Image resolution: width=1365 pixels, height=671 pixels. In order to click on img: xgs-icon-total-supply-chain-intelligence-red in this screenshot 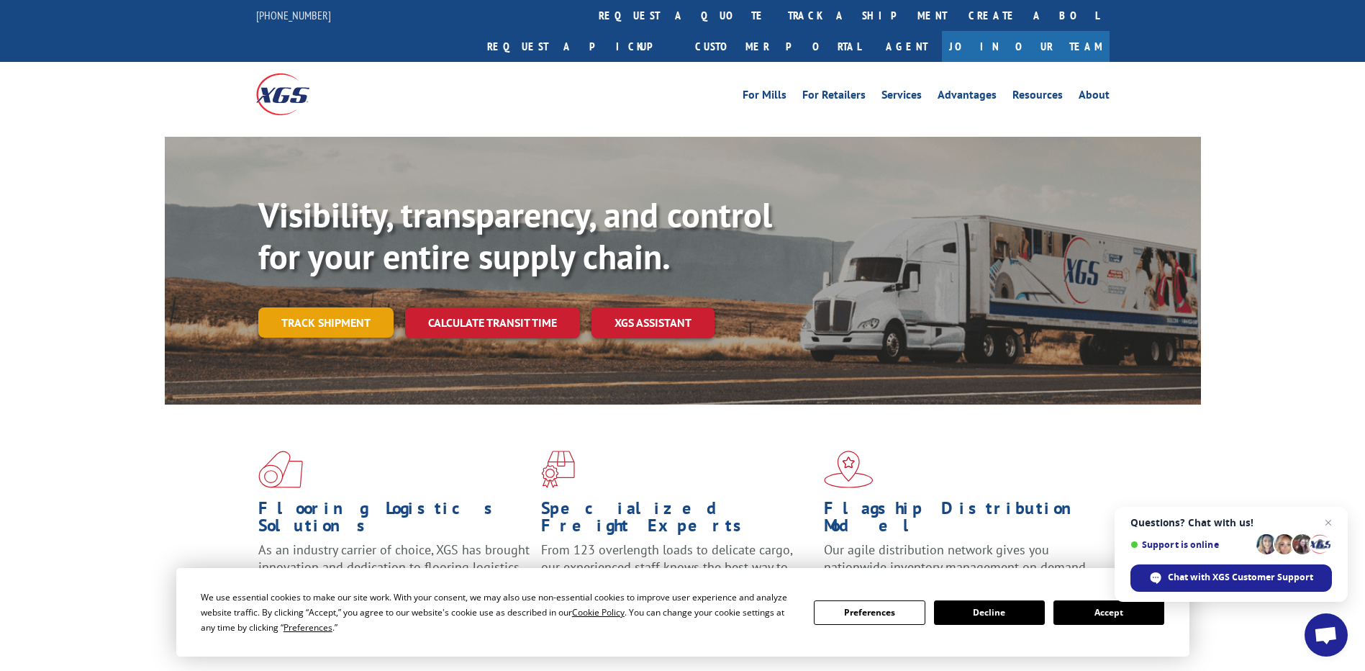, I will do `click(281, 469)`.